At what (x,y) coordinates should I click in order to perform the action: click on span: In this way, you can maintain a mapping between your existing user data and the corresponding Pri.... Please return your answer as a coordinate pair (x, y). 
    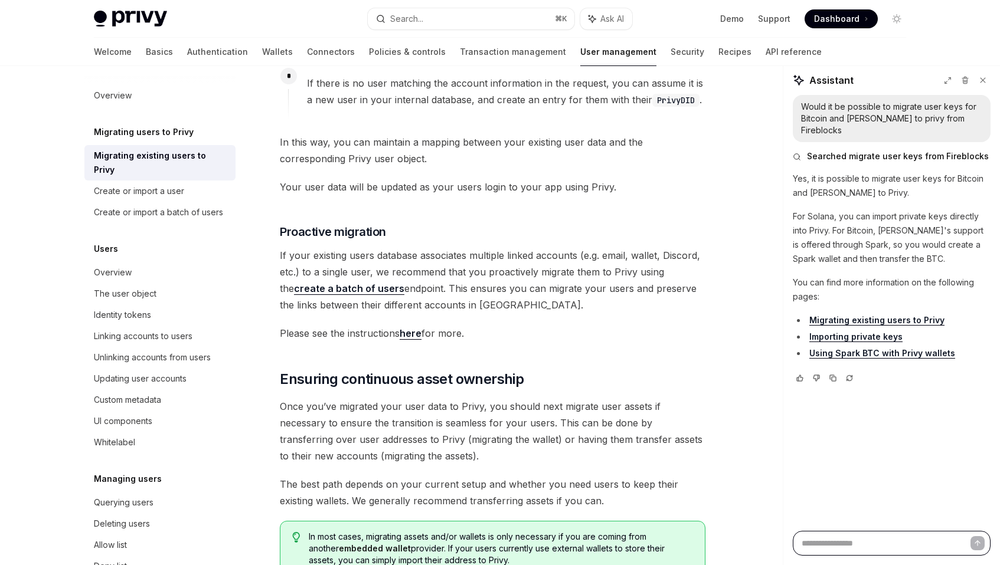
    Looking at the image, I should click on (492, 150).